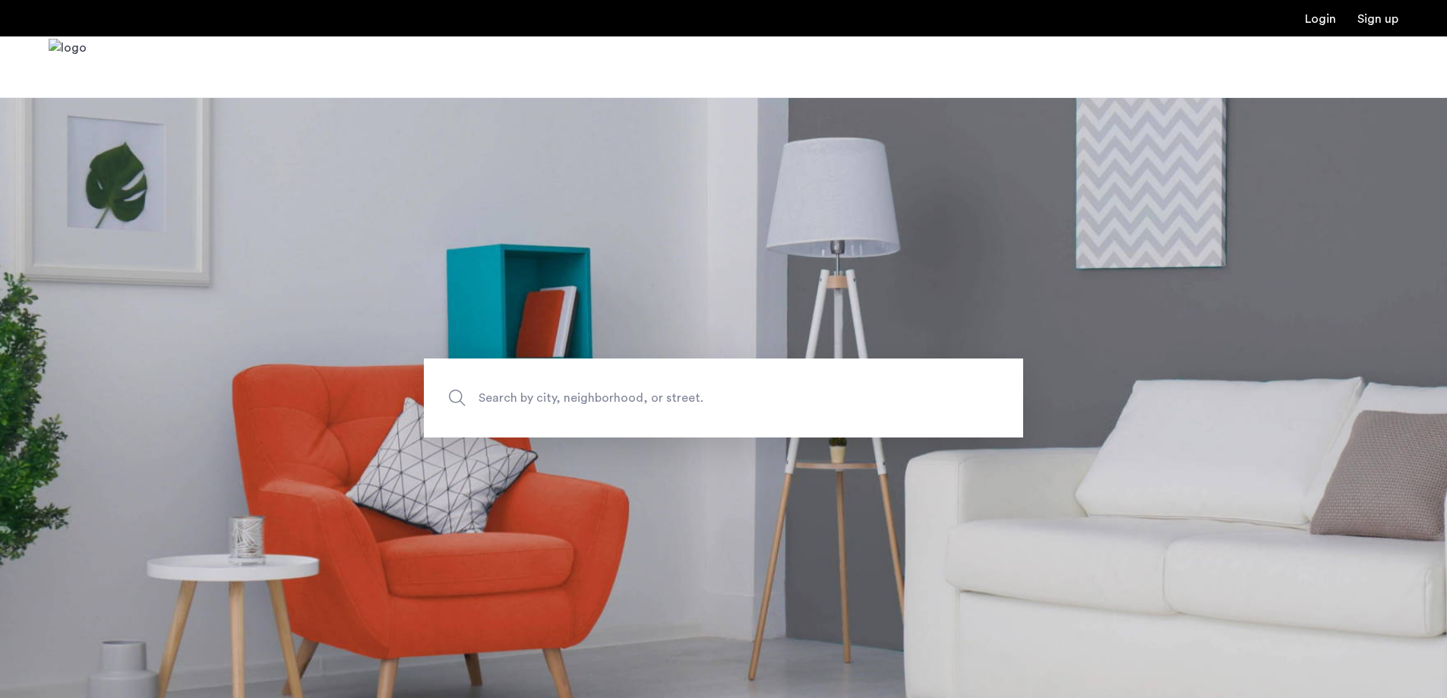  I want to click on span: Search by city, neighborhood, or street., so click(688, 397).